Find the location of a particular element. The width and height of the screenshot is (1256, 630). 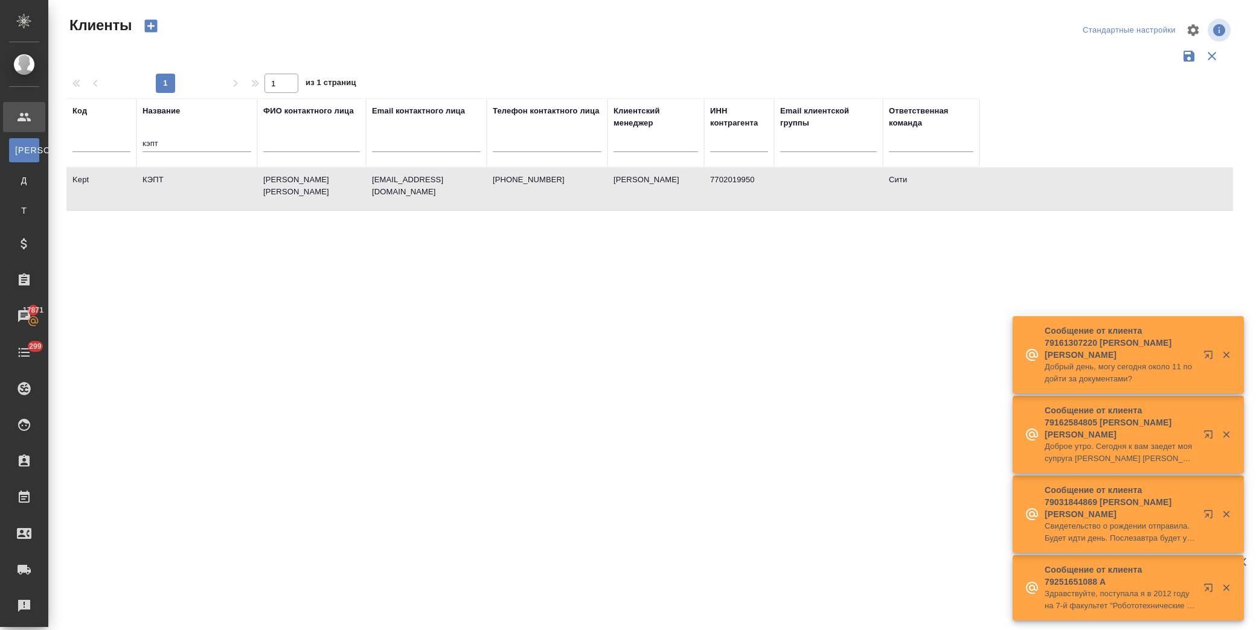

div: Email клиентской группы is located at coordinates (828, 117).